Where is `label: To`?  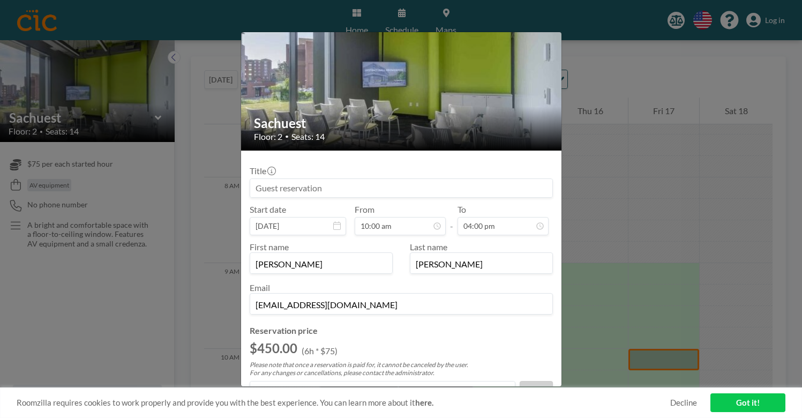
label: To is located at coordinates (462, 209).